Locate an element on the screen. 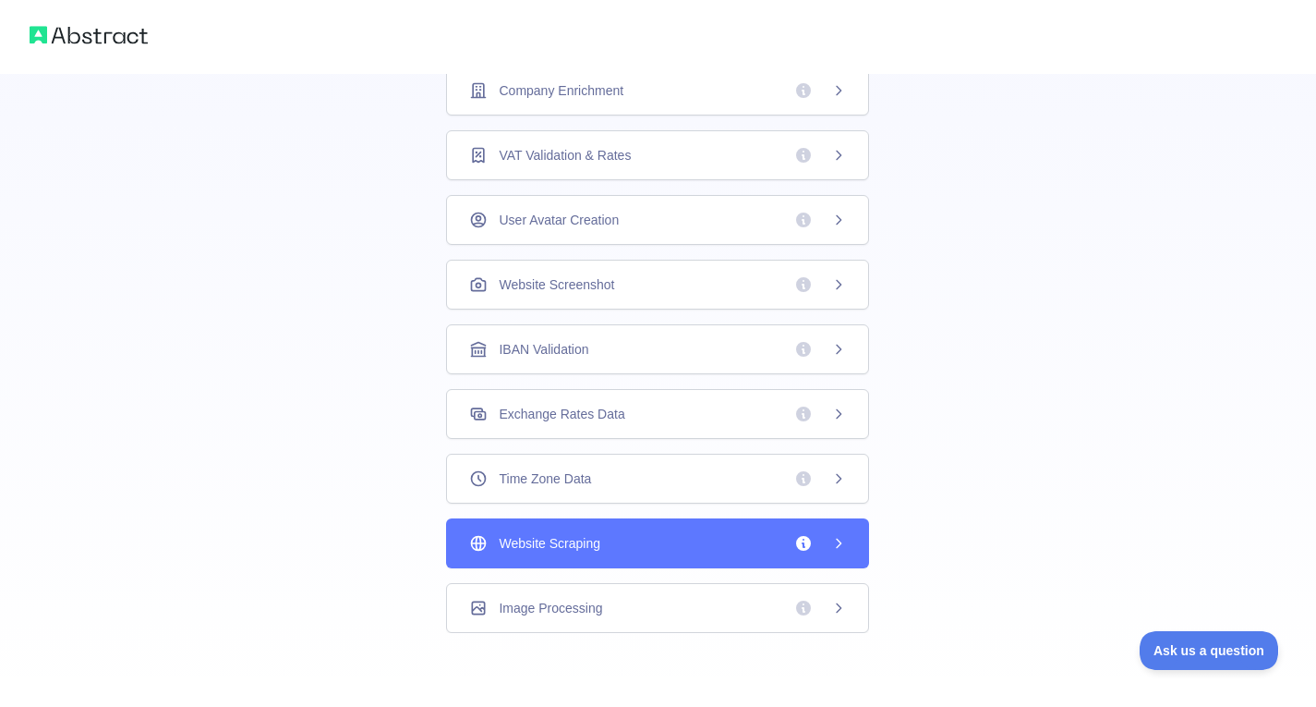 The height and width of the screenshot is (707, 1316). span: Time Zone Data is located at coordinates (545, 478).